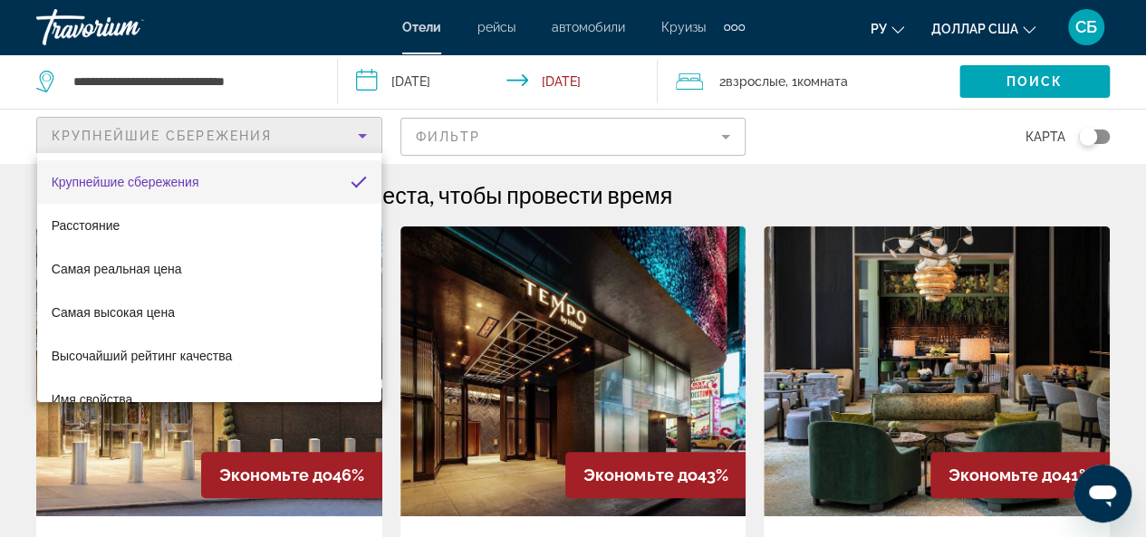  I want to click on font: Высочайший рейтинг качества, so click(142, 356).